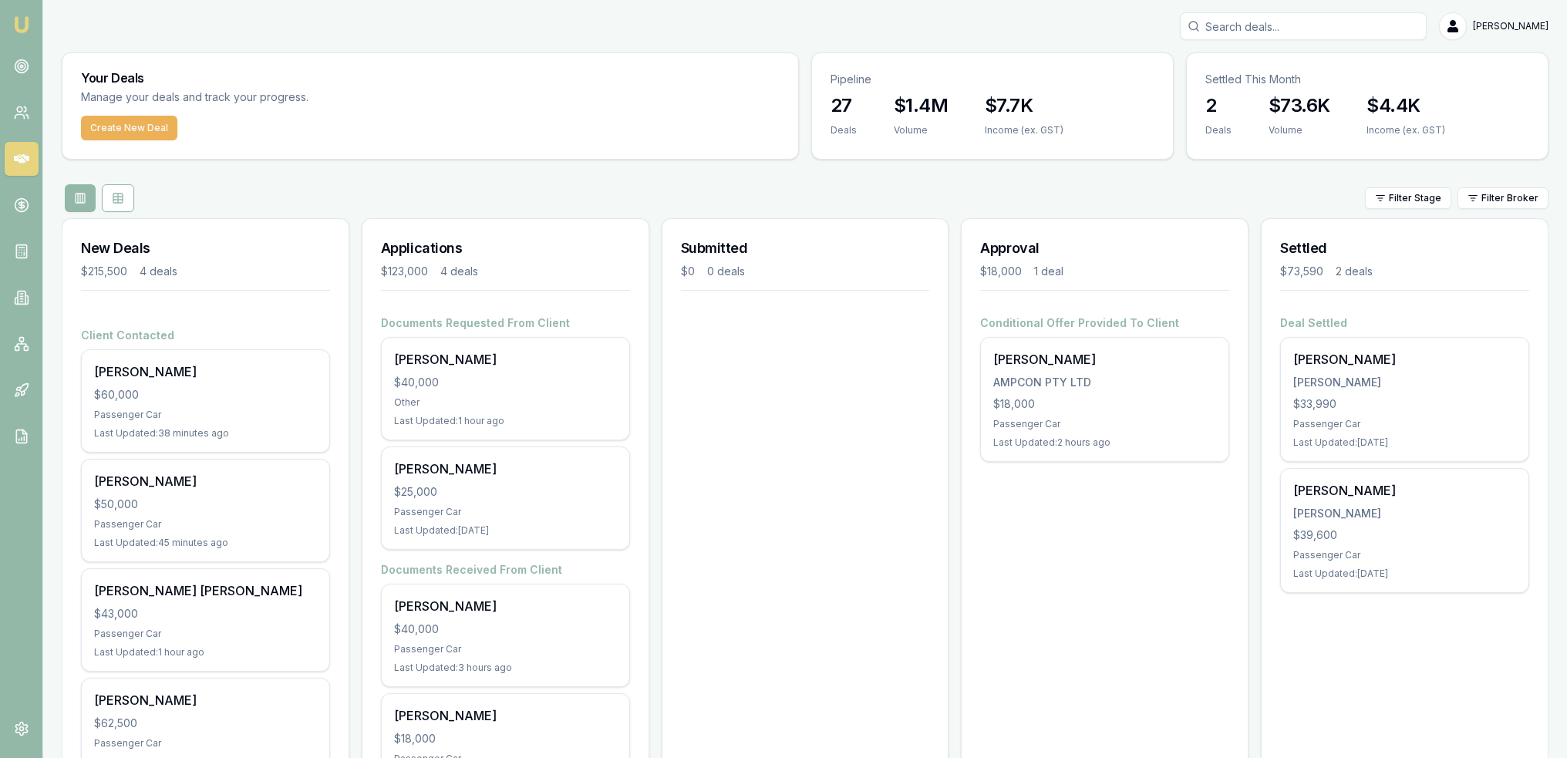  What do you see at coordinates (844, 106) in the screenshot?
I see `h3: 27` at bounding box center [844, 106].